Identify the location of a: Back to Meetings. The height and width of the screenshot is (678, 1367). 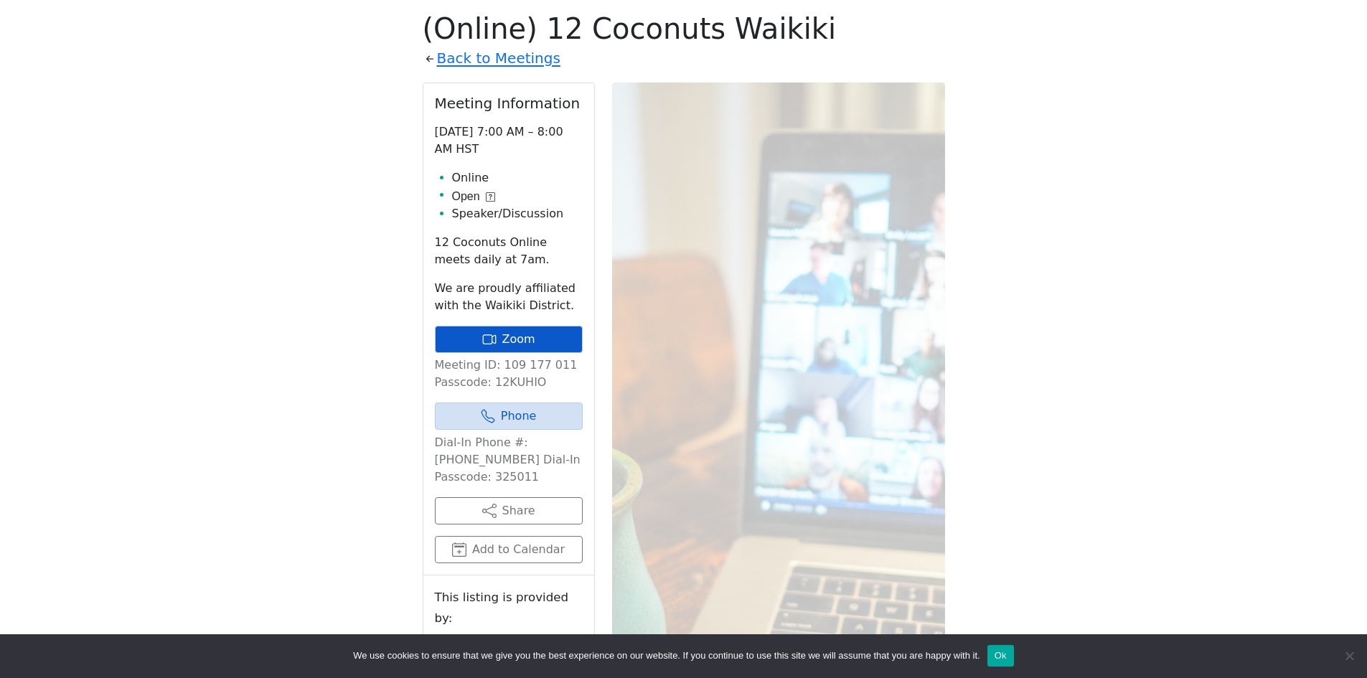
(499, 58).